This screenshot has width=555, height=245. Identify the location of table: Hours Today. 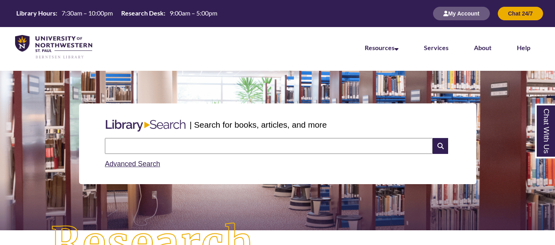
(117, 13).